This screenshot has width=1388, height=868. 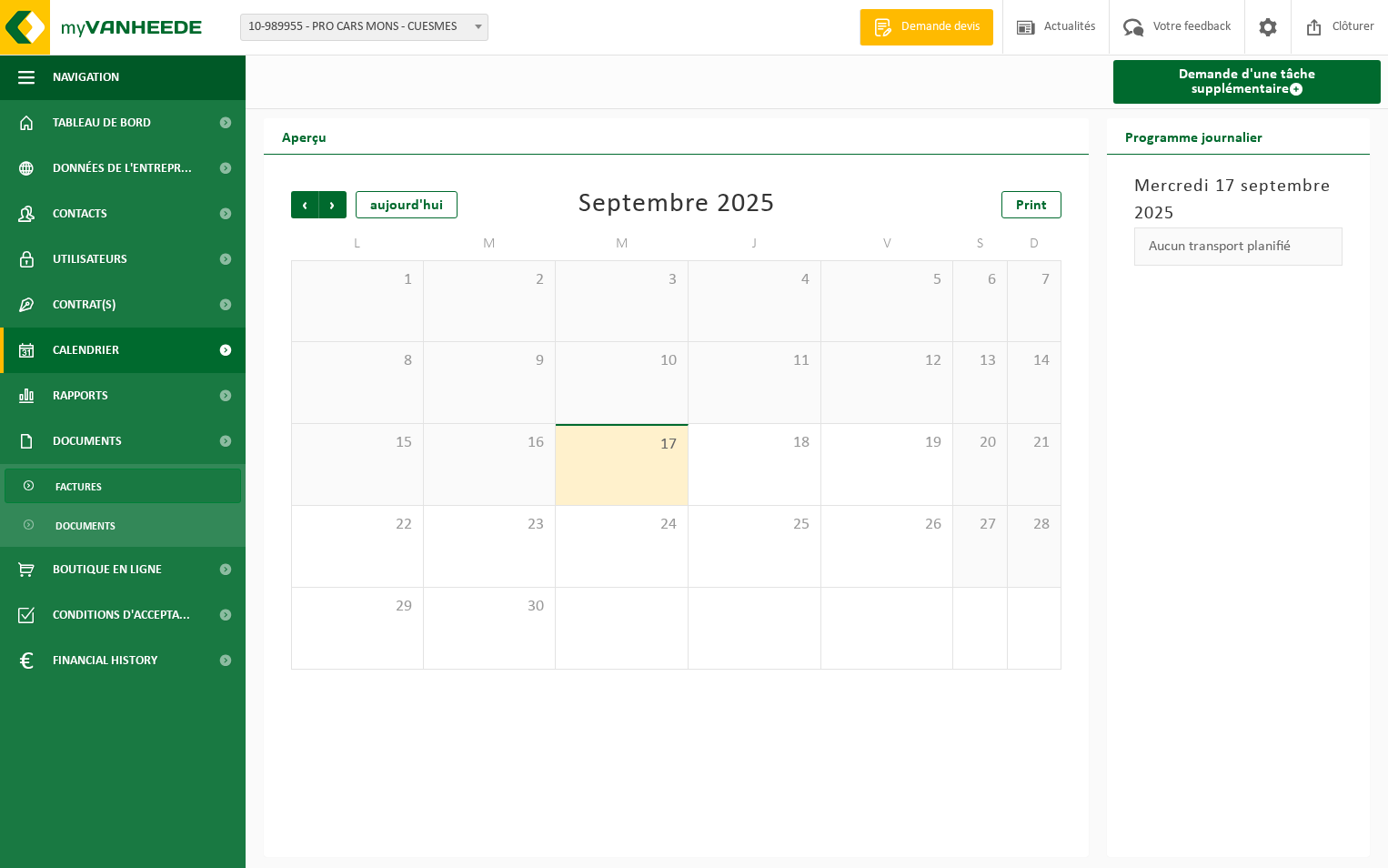 What do you see at coordinates (121, 615) in the screenshot?
I see `span: Conditions d'accepta...` at bounding box center [121, 615].